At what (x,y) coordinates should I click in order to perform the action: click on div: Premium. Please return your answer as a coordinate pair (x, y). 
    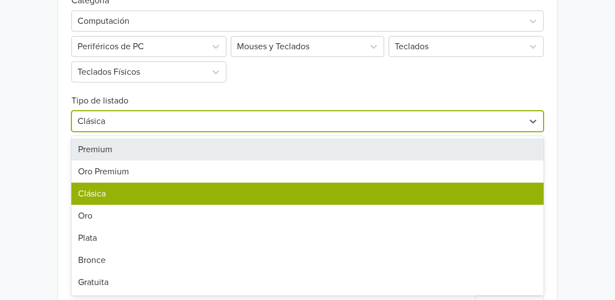
    Looking at the image, I should click on (307, 149).